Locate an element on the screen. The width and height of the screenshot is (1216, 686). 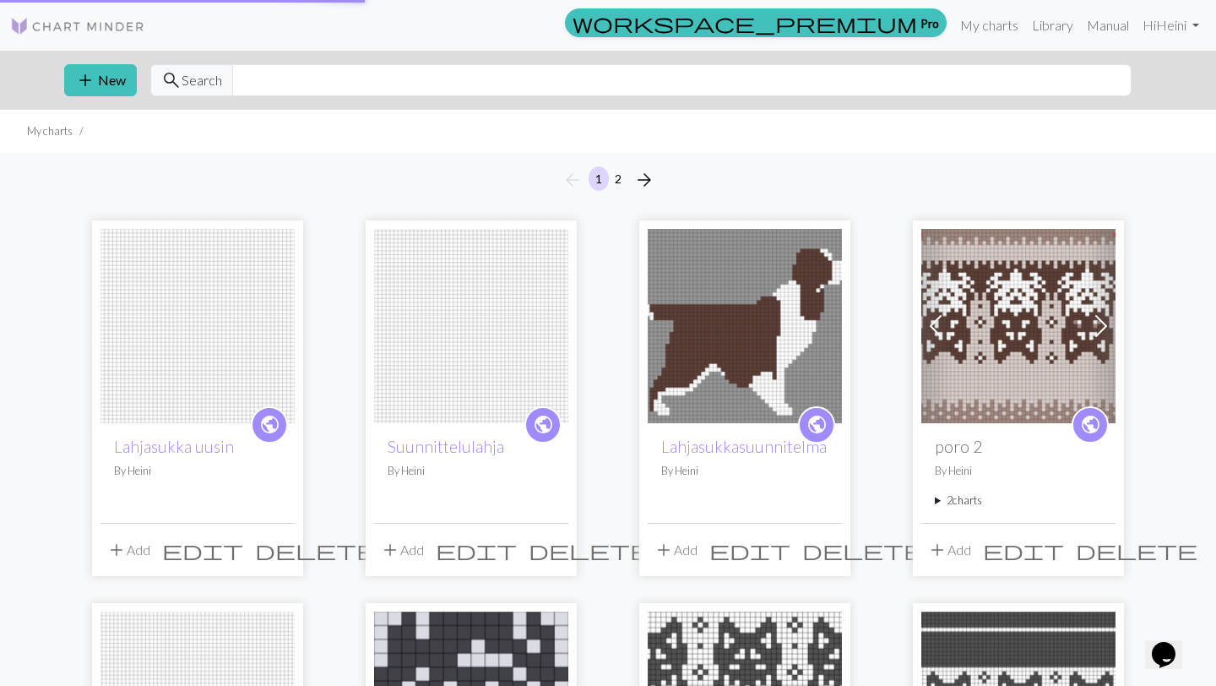
a: Library is located at coordinates (1053, 25).